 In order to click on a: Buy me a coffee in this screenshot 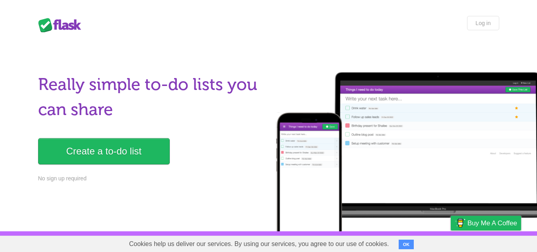, I will do `click(486, 223)`.